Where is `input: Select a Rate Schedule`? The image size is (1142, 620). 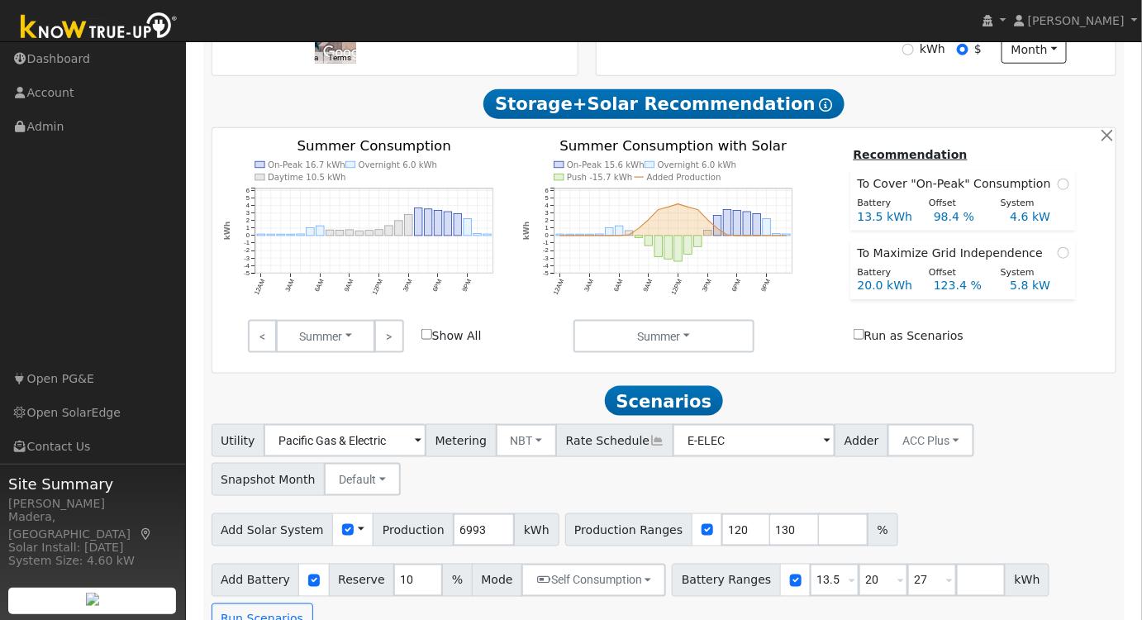 input: Select a Rate Schedule is located at coordinates (754, 440).